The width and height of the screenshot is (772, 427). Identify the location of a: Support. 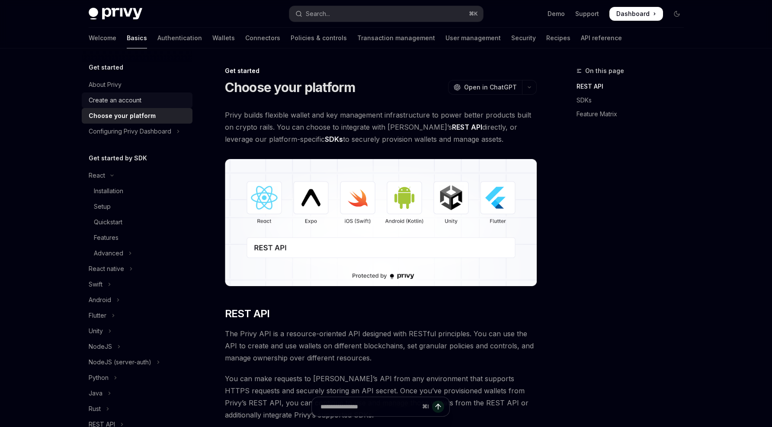
(587, 14).